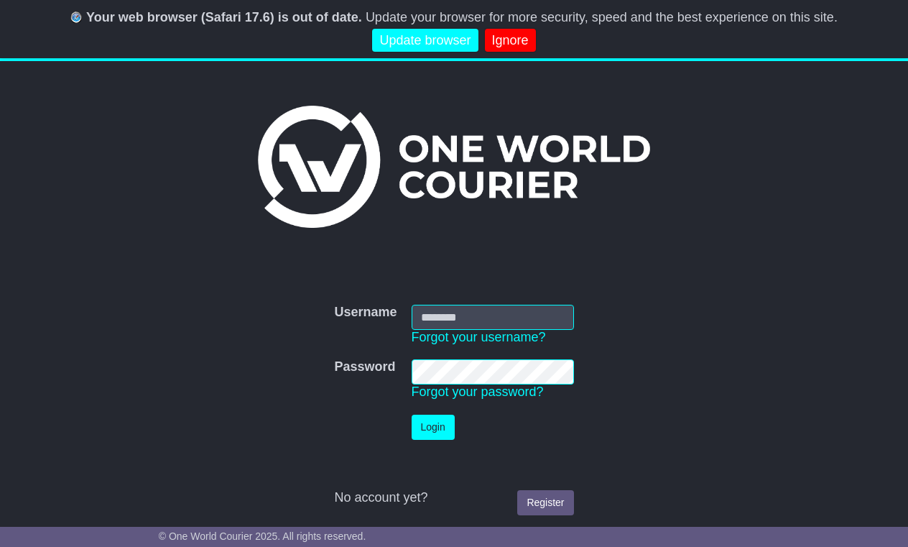 The height and width of the screenshot is (547, 908). Describe the element at coordinates (364, 367) in the screenshot. I see `label: Password` at that location.